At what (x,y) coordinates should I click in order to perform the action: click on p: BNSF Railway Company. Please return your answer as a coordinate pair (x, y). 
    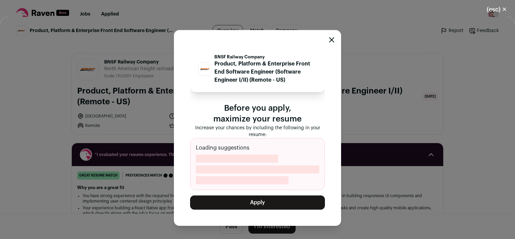
    Looking at the image, I should click on (266, 57).